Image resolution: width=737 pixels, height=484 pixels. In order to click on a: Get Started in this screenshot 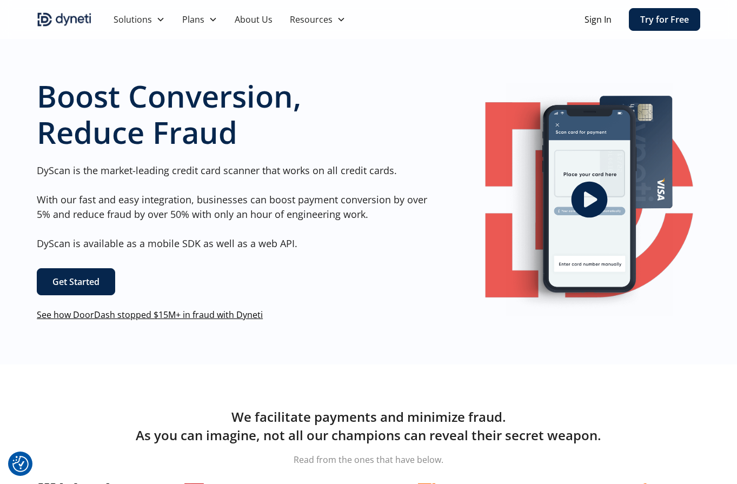, I will do `click(76, 282)`.